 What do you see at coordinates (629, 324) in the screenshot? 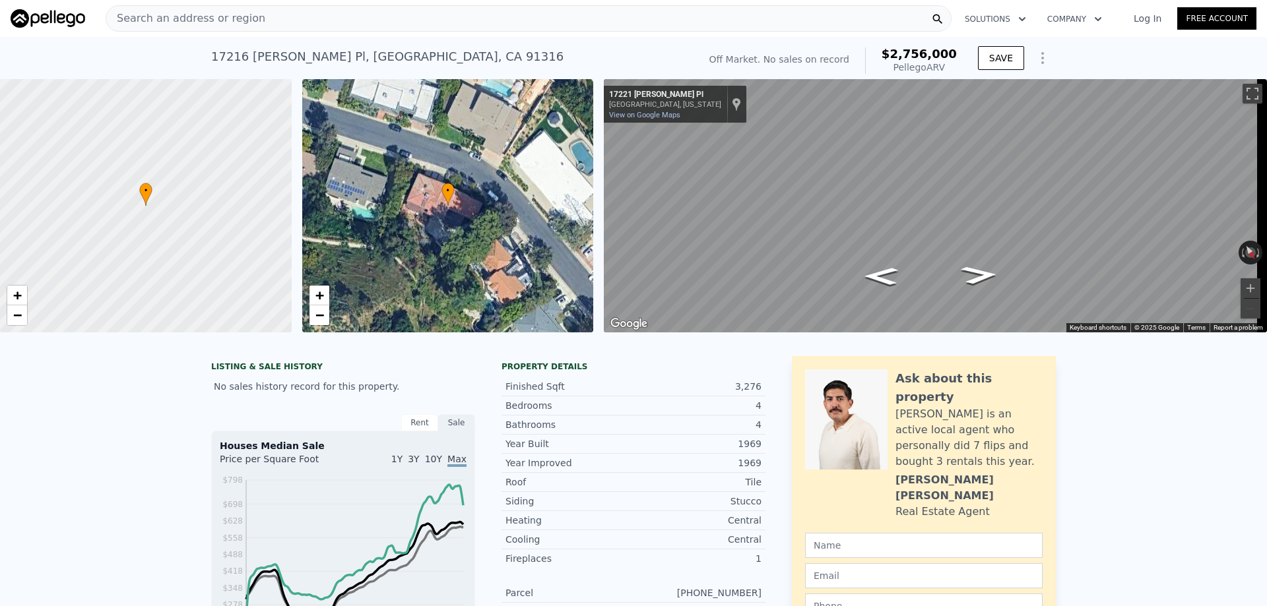
I see `a: Open this area in Google Maps (opens a new window)` at bounding box center [629, 324].